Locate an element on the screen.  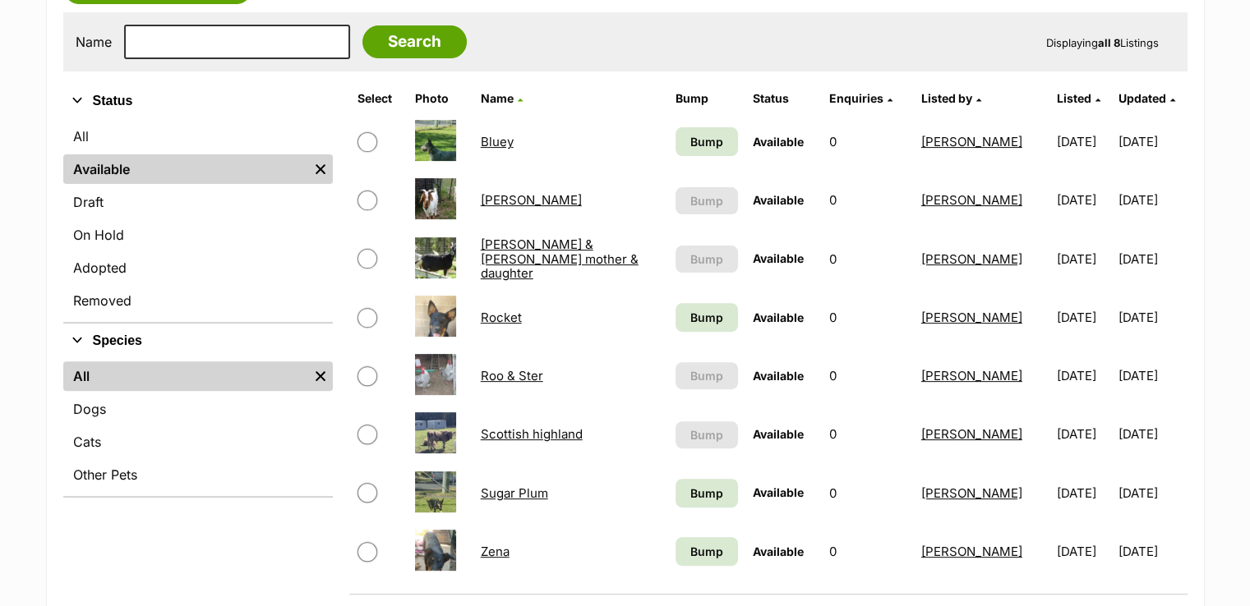
a: Other Pets is located at coordinates (198, 475).